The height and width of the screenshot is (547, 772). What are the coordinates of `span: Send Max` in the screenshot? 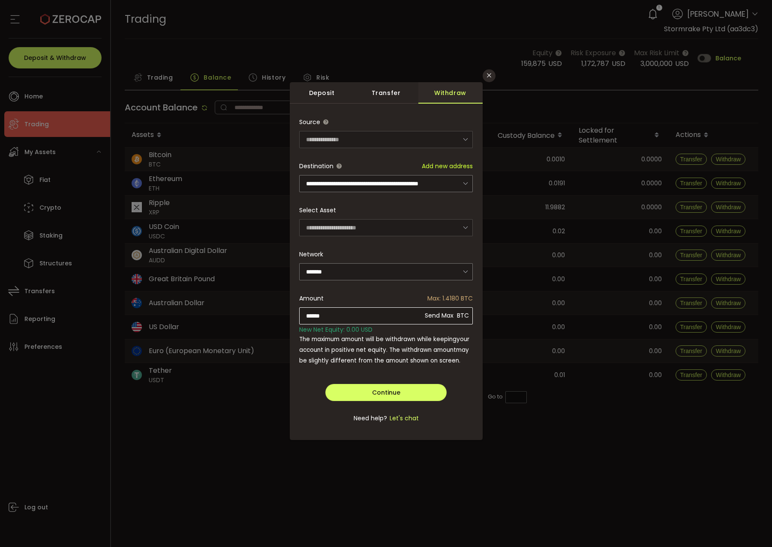 It's located at (439, 316).